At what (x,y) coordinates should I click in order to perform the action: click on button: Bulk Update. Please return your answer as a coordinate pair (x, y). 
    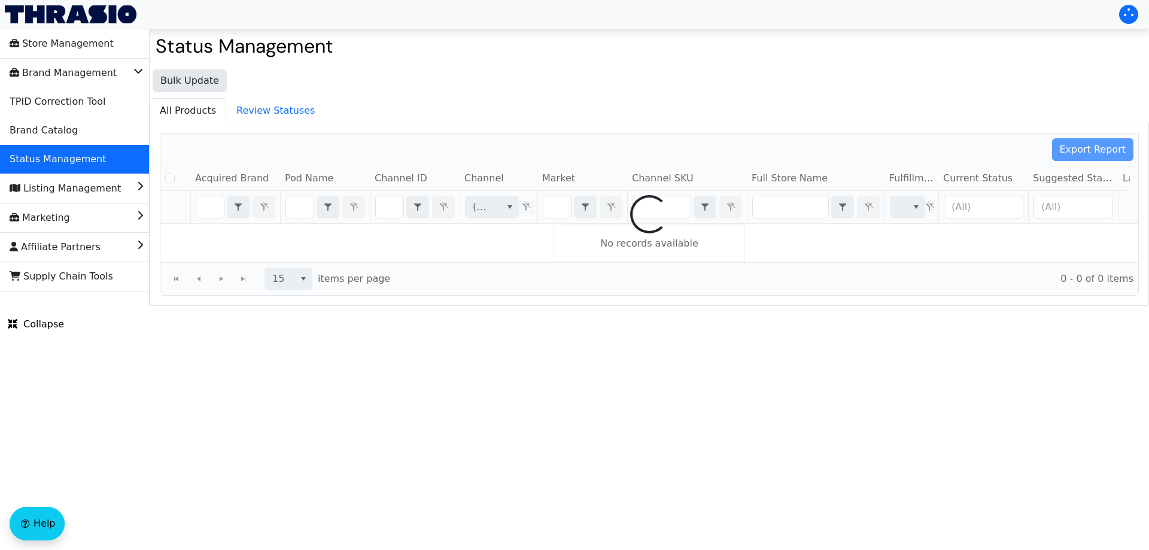
    Looking at the image, I should click on (190, 81).